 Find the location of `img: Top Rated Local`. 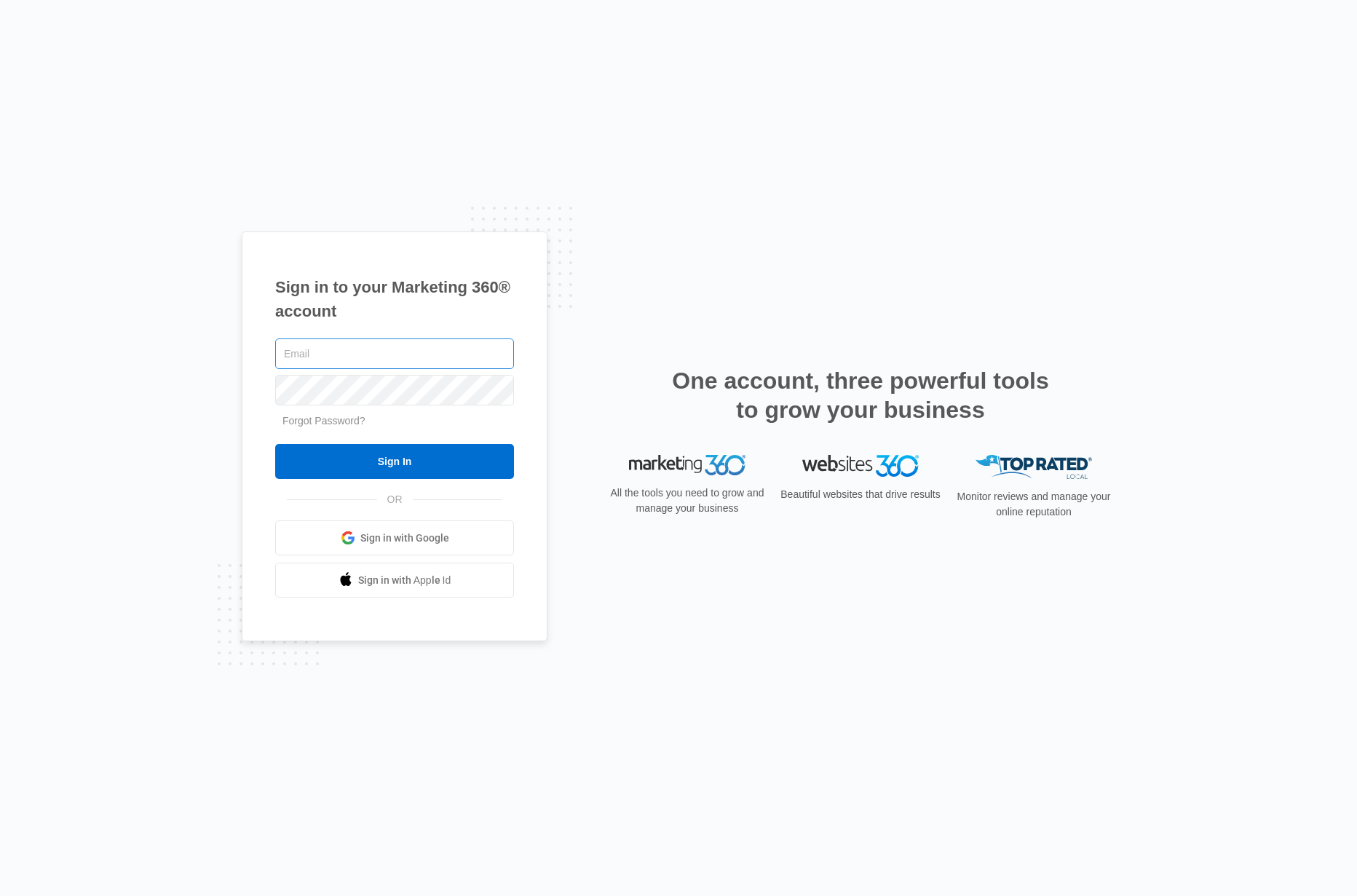

img: Top Rated Local is located at coordinates (1034, 467).